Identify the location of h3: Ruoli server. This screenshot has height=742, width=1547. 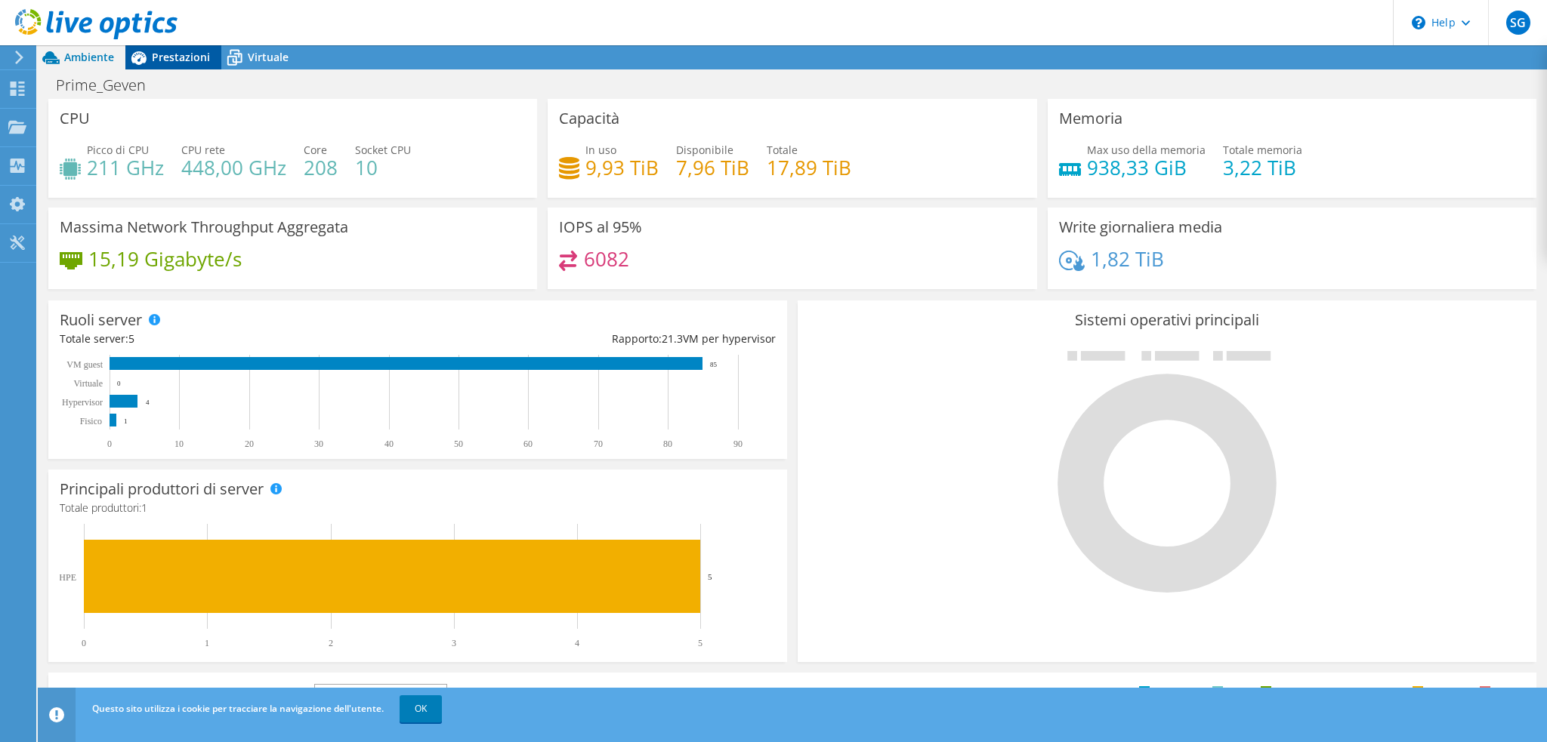
(100, 320).